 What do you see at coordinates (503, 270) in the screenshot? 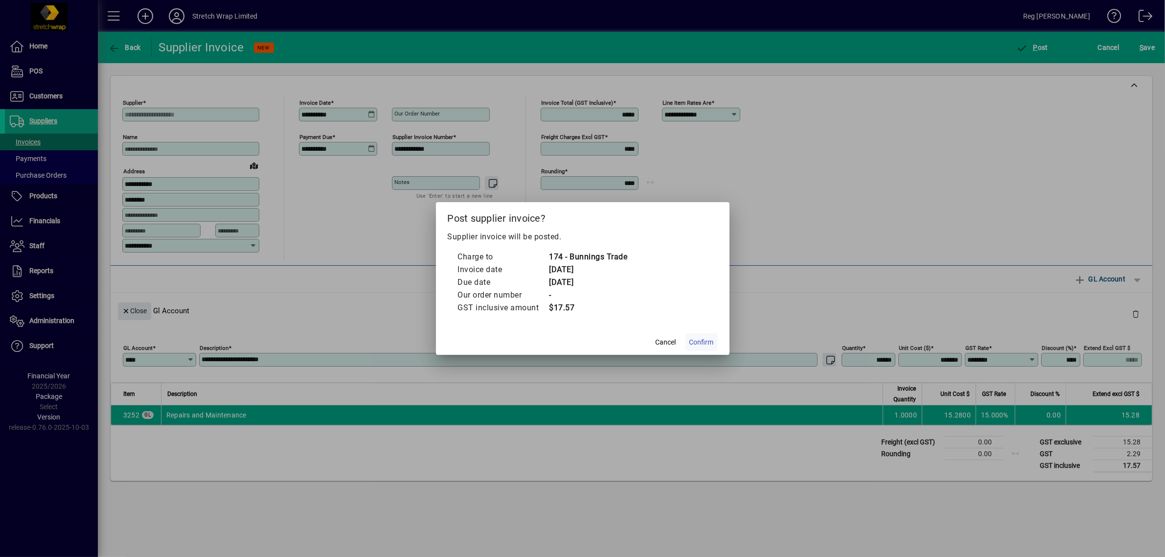
I see `td: Invoice date` at bounding box center [503, 270].